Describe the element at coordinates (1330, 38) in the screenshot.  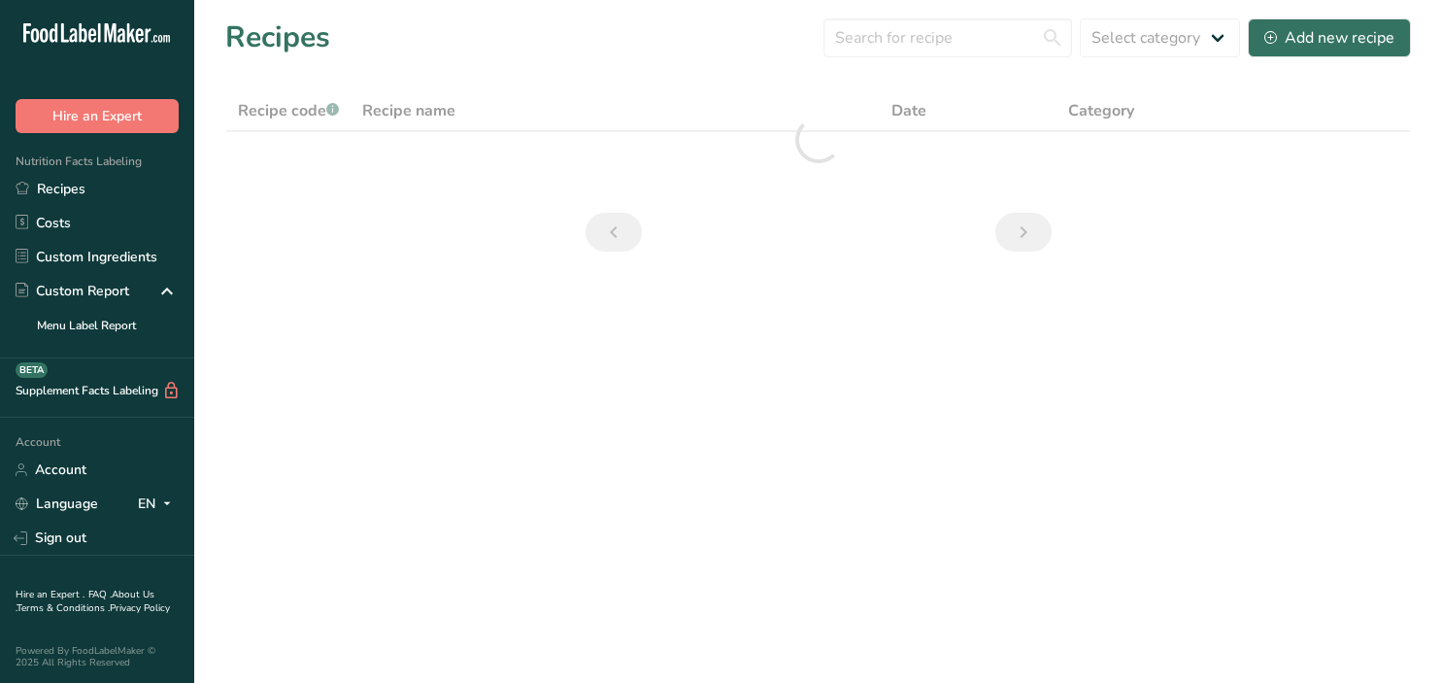
I see `div: Add new recipe` at that location.